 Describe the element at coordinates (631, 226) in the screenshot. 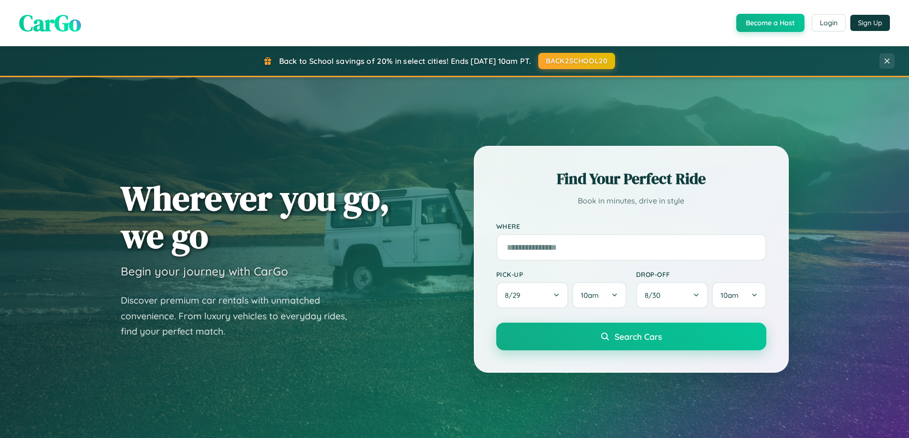

I see `label: Where` at that location.